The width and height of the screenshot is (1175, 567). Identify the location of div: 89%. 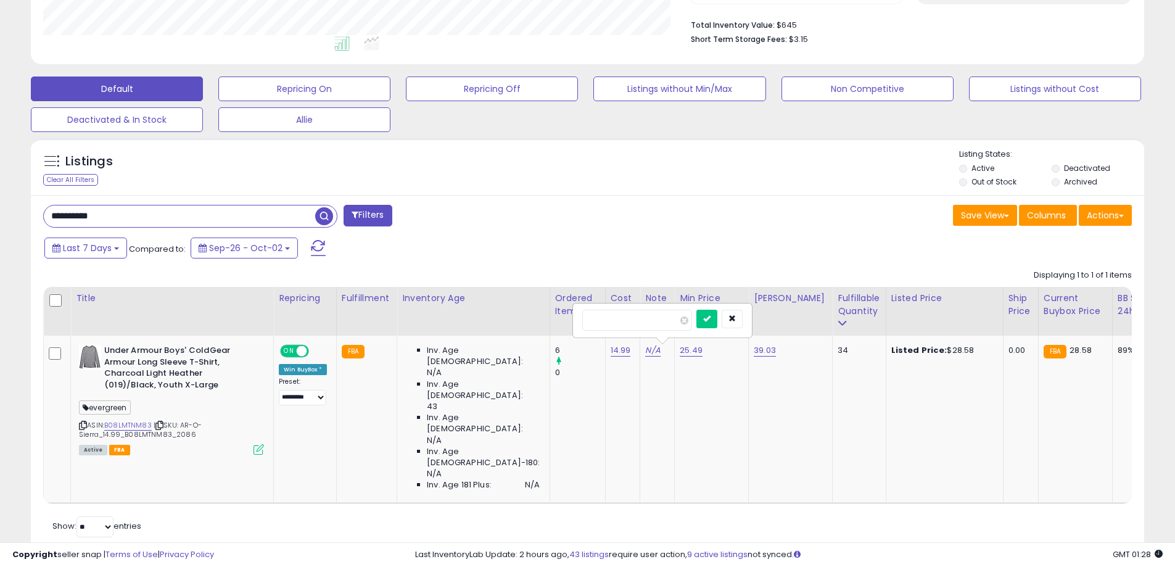
(1138, 350).